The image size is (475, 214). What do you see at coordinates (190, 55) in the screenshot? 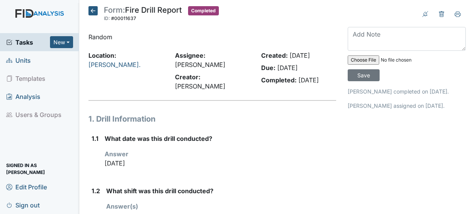
I see `strong: Assignee:` at bounding box center [190, 55].